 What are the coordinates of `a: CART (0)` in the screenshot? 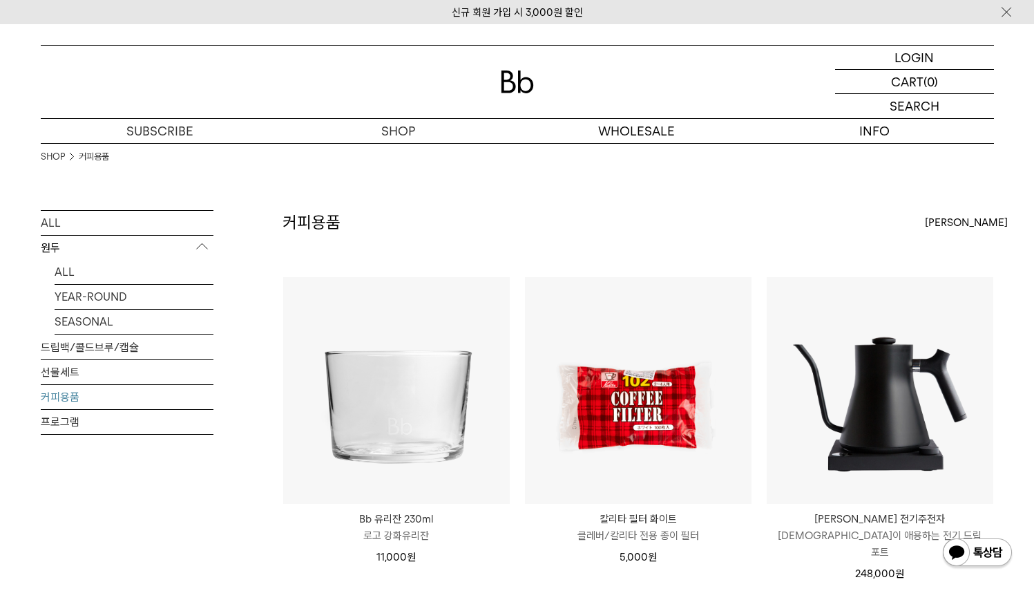 It's located at (915, 82).